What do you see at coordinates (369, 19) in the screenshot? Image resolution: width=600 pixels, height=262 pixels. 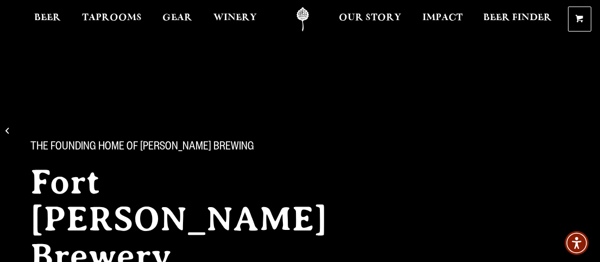 I see `a: Our Story` at bounding box center [369, 19].